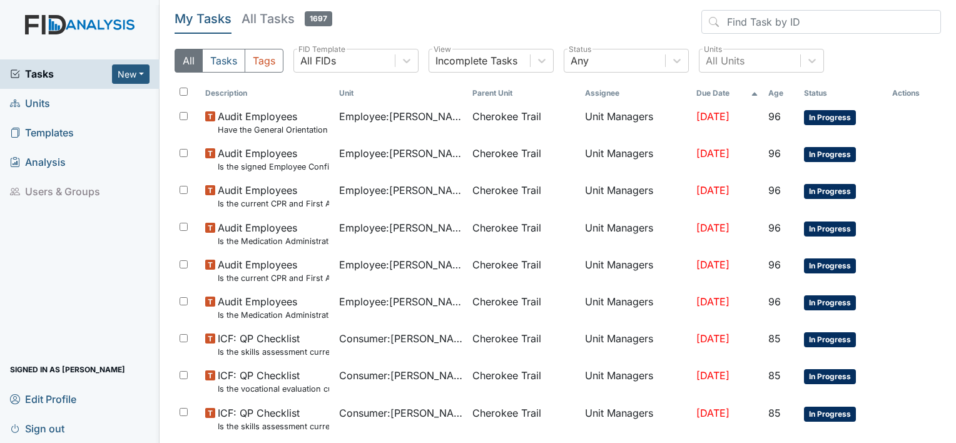  Describe the element at coordinates (318, 19) in the screenshot. I see `span: 1697` at that location.